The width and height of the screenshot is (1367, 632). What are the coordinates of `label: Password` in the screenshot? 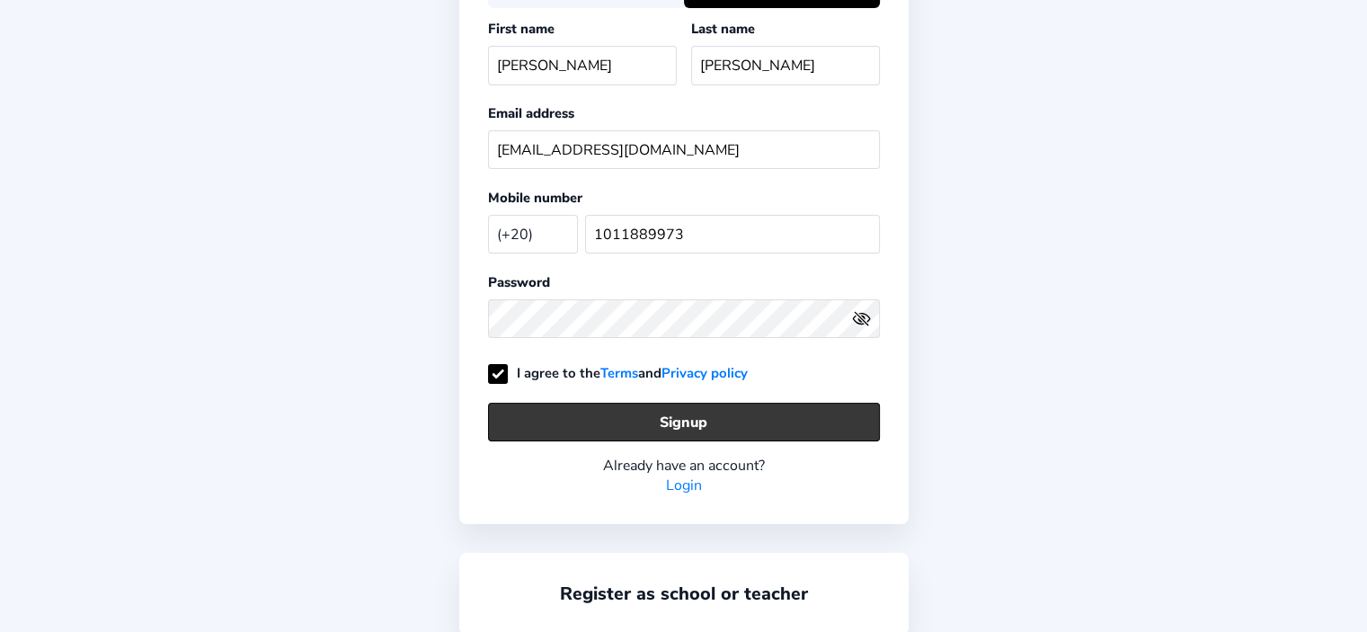 It's located at (519, 282).